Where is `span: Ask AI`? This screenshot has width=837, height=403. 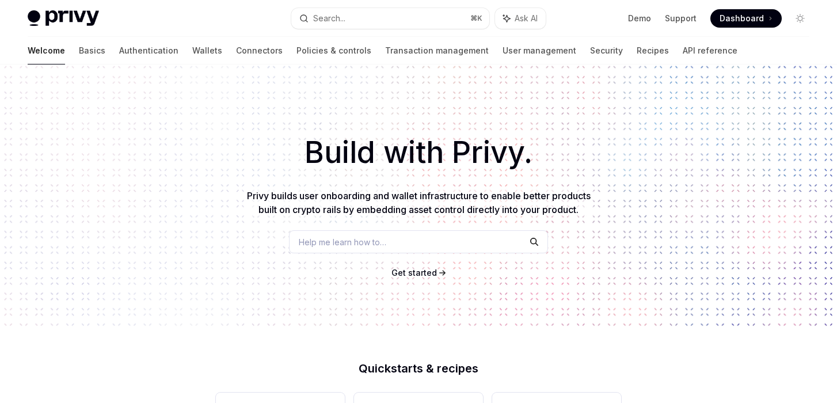
span: Ask AI is located at coordinates (526, 18).